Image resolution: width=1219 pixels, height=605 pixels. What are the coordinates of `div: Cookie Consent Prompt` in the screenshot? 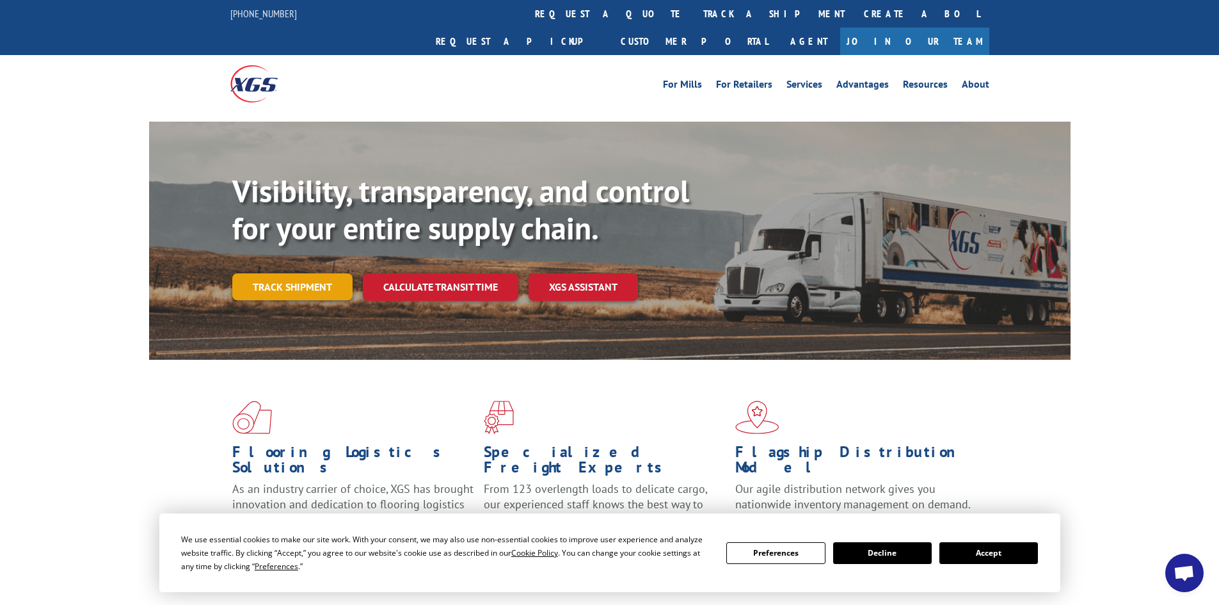 It's located at (610, 552).